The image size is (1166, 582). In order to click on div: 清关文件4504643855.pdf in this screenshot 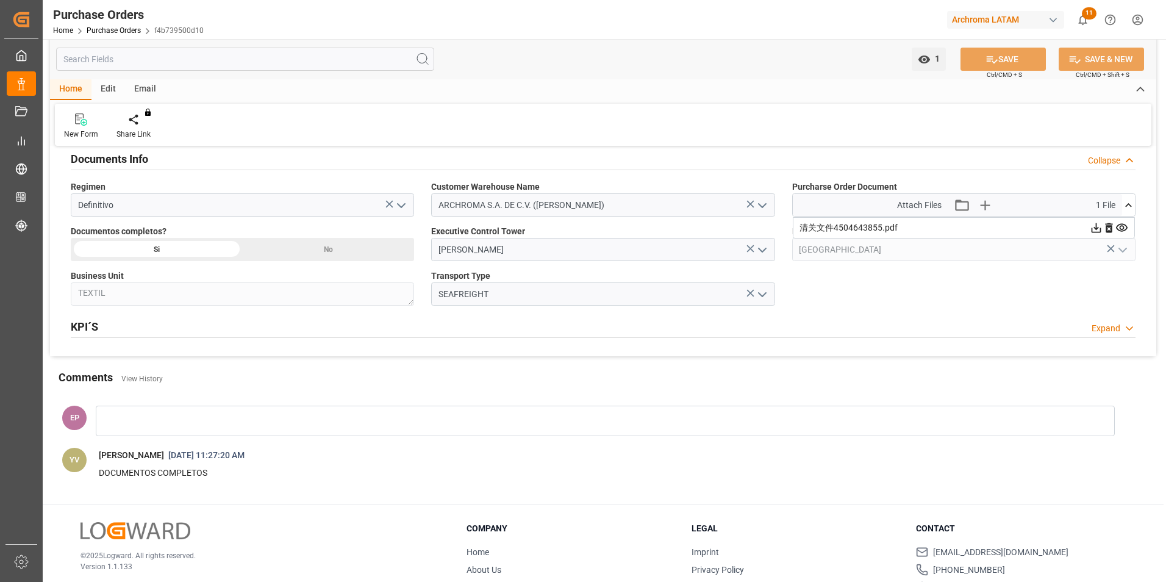, I will do `click(964, 228)`.